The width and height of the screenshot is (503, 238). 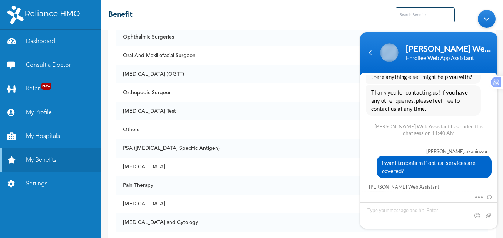 What do you see at coordinates (132, 209) in the screenshot?
I see `span: Attach a file` at bounding box center [132, 209].